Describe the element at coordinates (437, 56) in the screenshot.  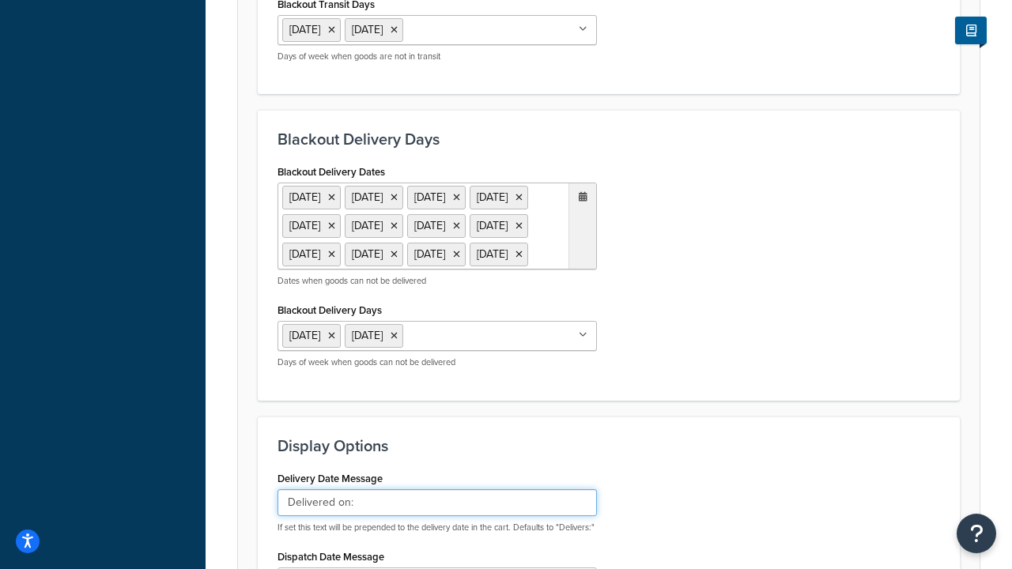
I see `p: Days of week when goods are not in transit` at that location.